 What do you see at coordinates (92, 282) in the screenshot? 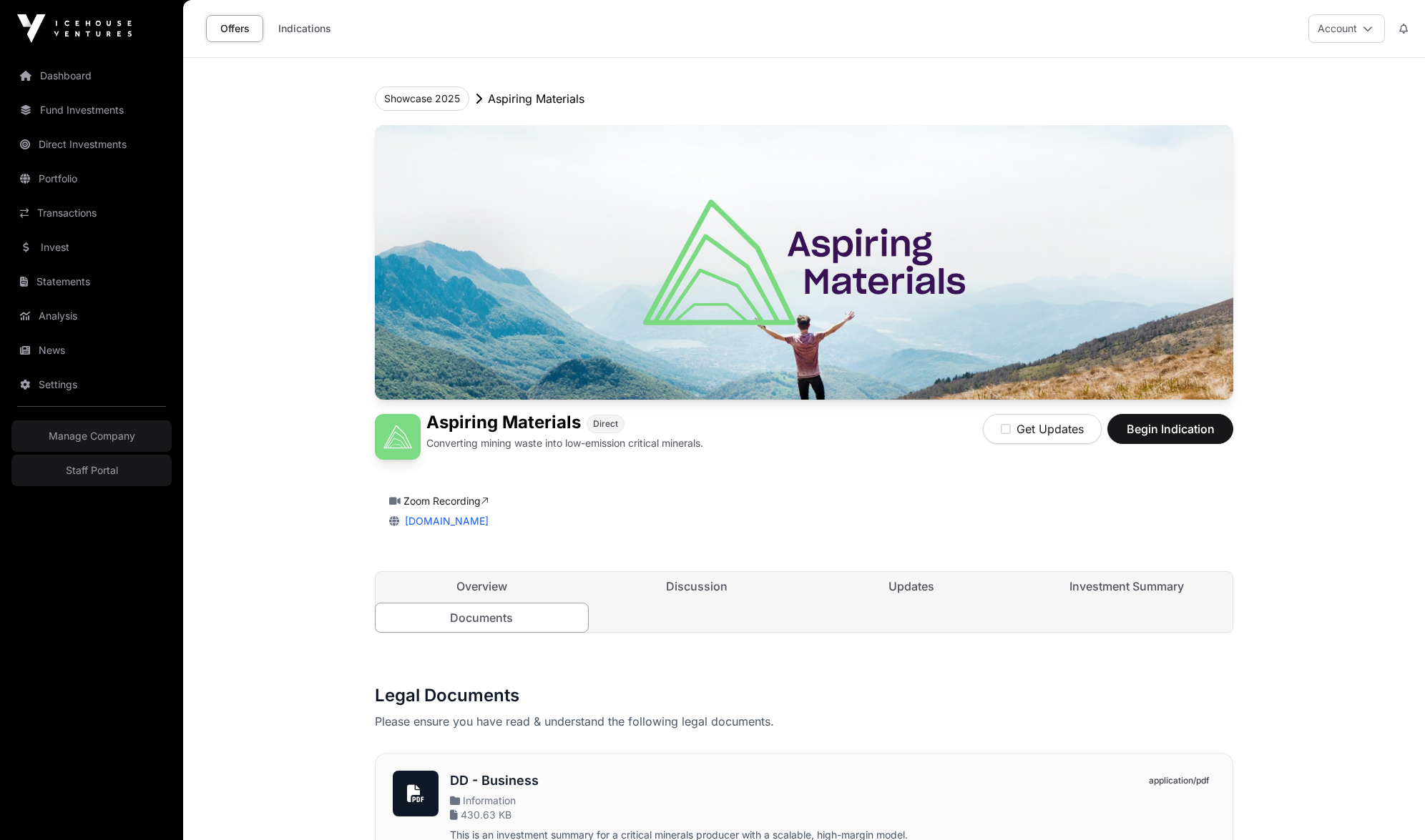
I see `a: Statements` at bounding box center [92, 282].